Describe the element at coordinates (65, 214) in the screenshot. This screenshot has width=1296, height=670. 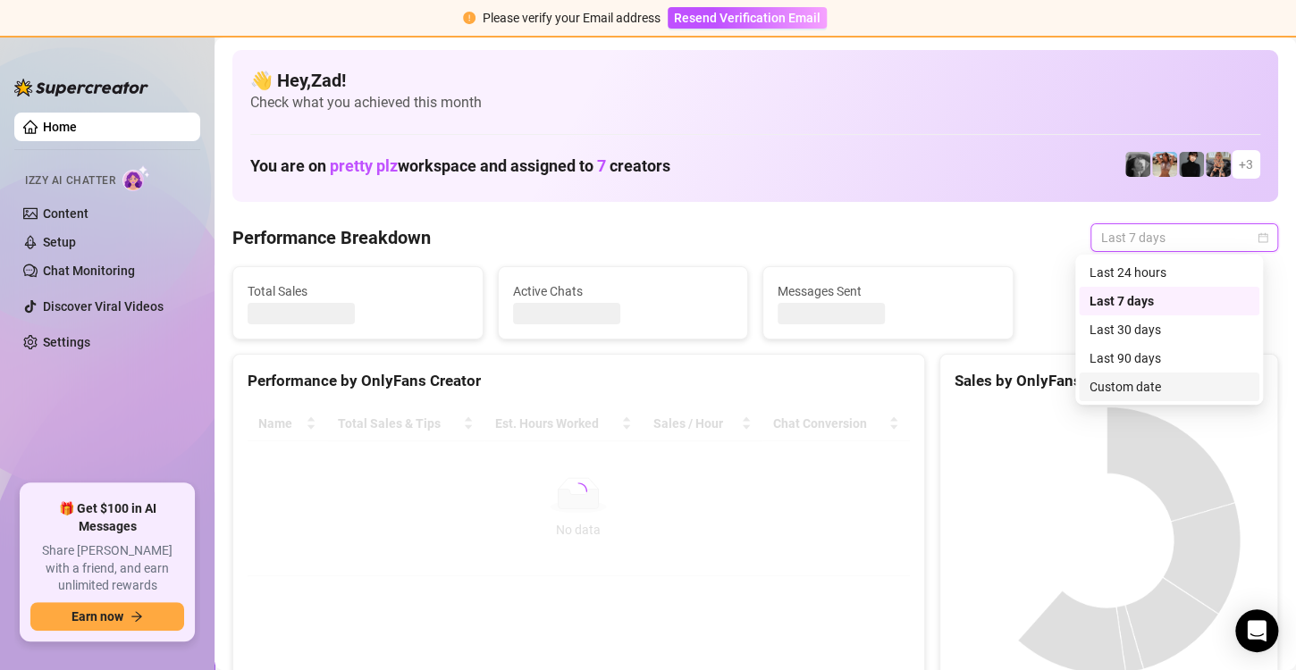
I see `a: Content` at that location.